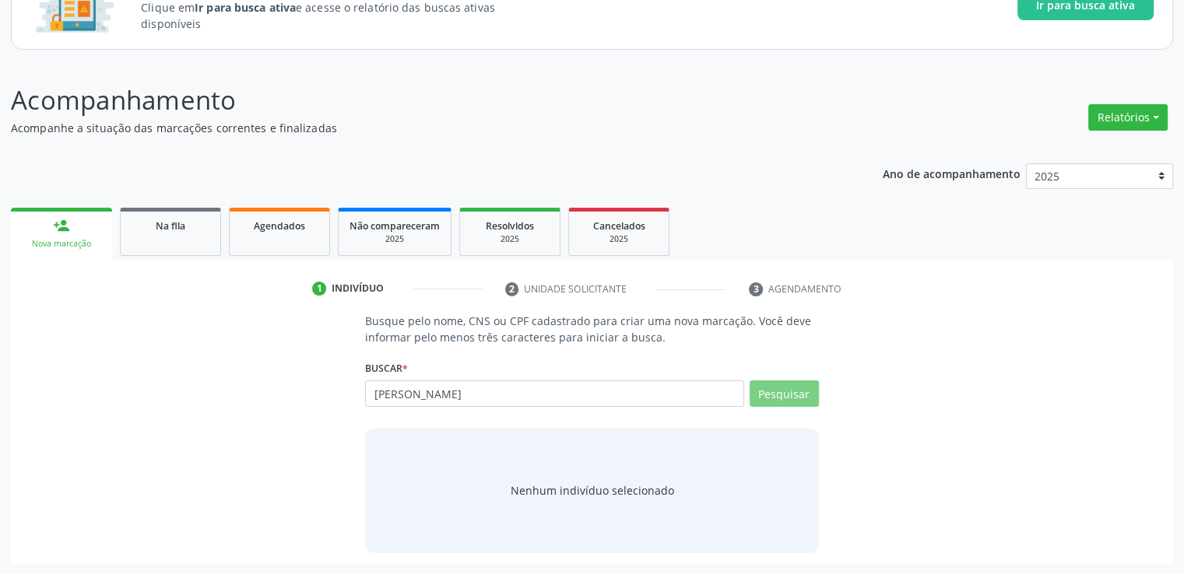 The image size is (1184, 574). Describe the element at coordinates (784, 394) in the screenshot. I see `button: Pesquisar` at that location.